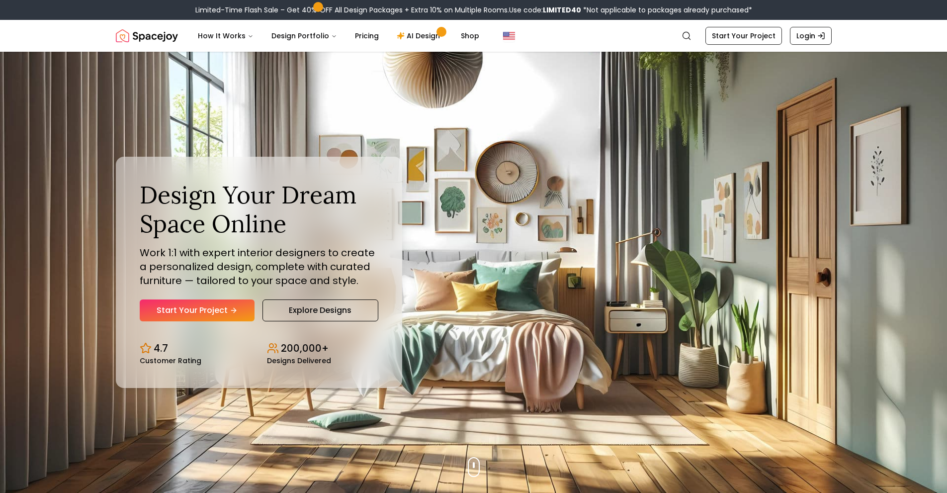 This screenshot has width=947, height=493. I want to click on div: Limited-Time Flash Sale – Get 40% OFF All Design Packages + Extra 10% on Multiple Rooms., so click(474, 10).